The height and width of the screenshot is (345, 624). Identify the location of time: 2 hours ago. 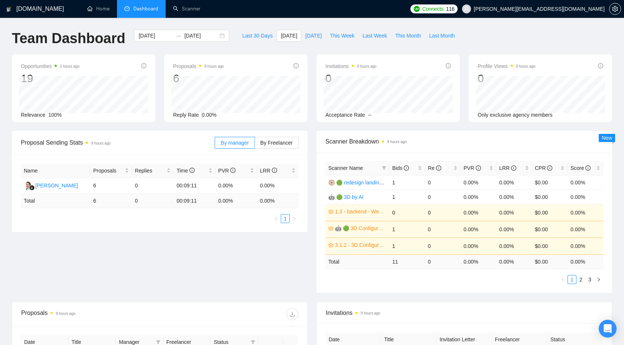
(69, 66).